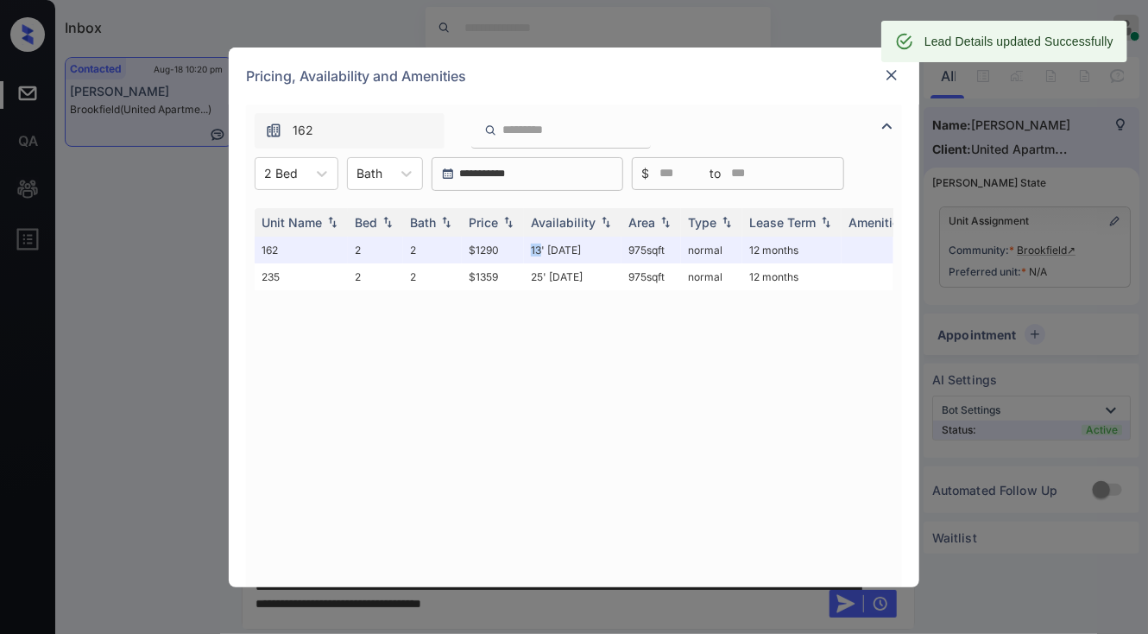 The width and height of the screenshot is (1148, 634). What do you see at coordinates (292, 222) in the screenshot?
I see `div: Unit Name` at bounding box center [292, 222].